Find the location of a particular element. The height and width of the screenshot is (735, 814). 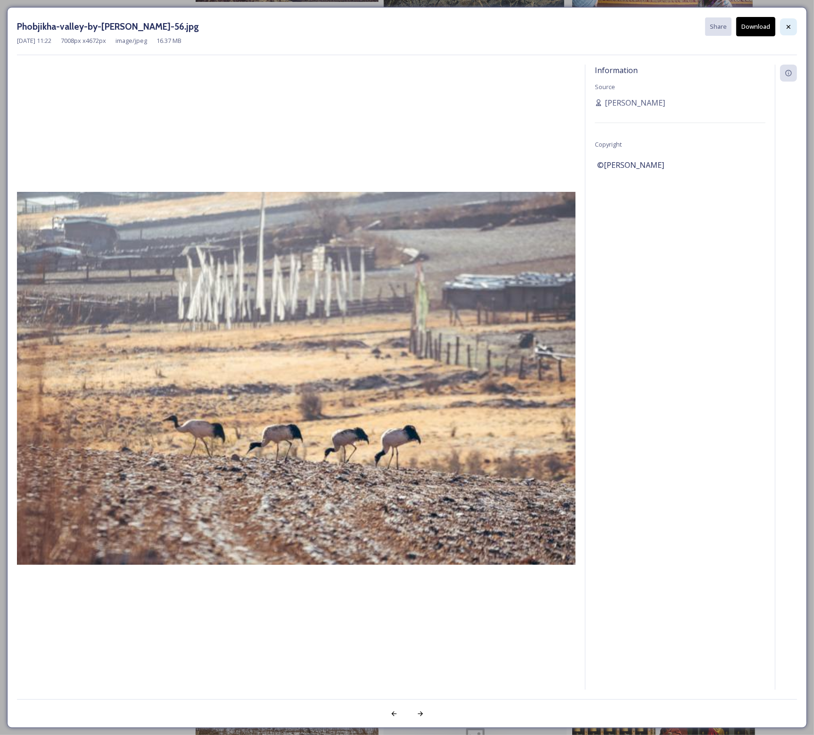

button: Share is located at coordinates (719, 26).